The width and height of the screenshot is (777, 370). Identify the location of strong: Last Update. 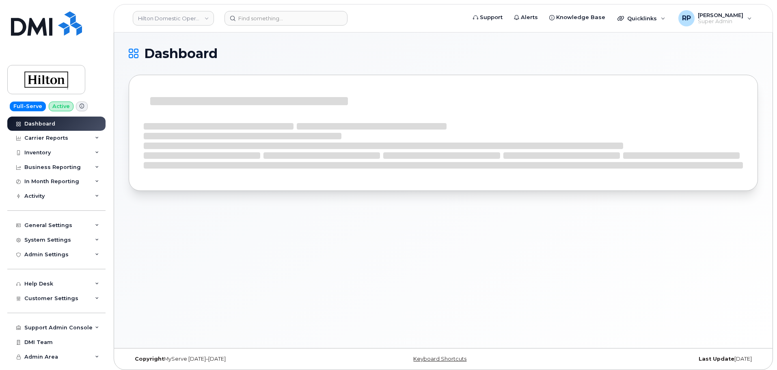
(716, 358).